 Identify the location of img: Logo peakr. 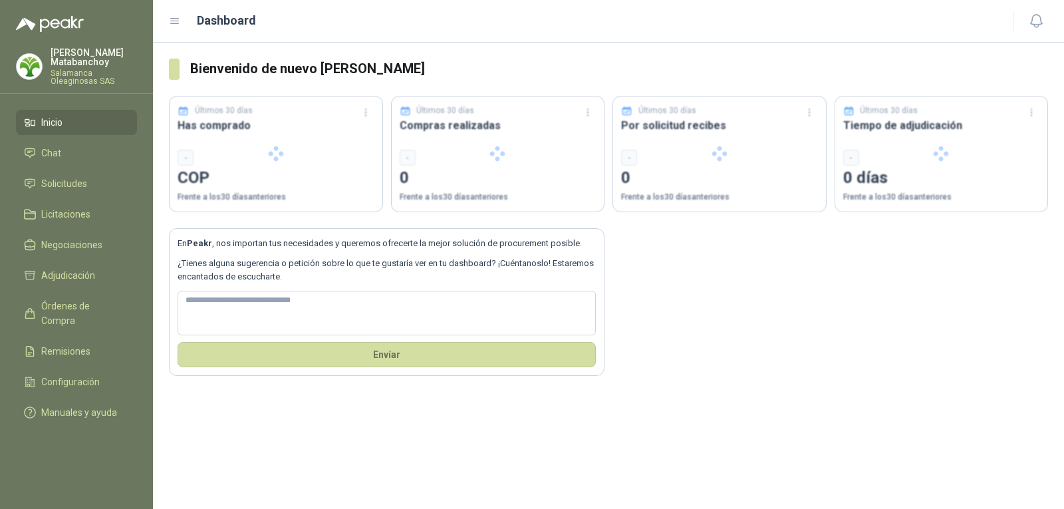
(50, 24).